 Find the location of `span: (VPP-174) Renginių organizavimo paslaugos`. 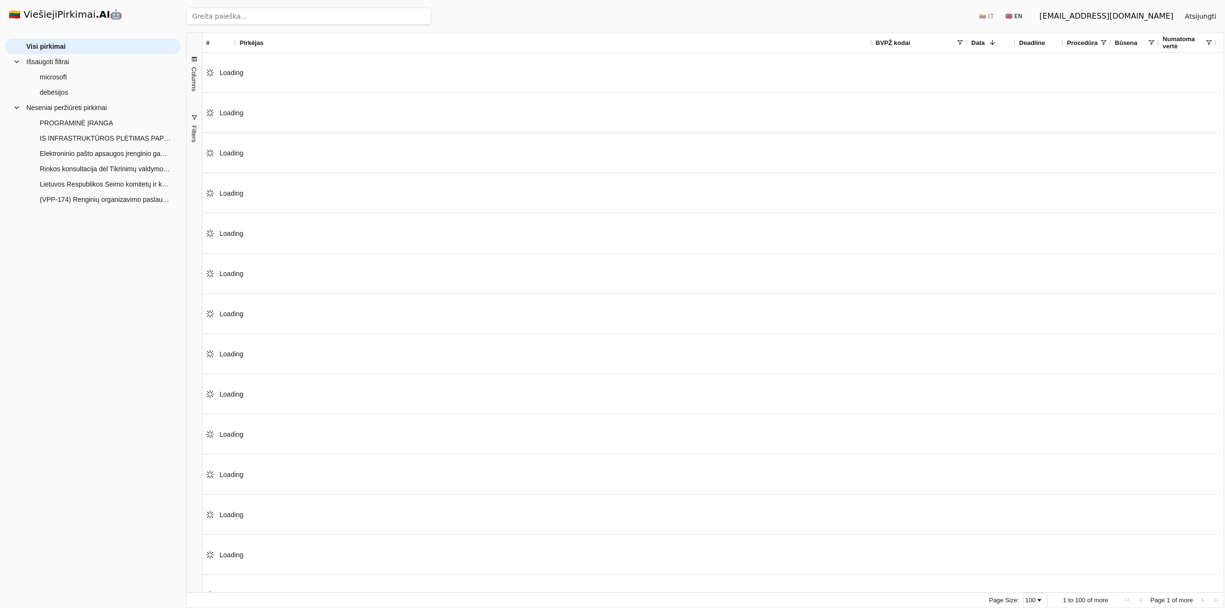

span: (VPP-174) Renginių organizavimo paslaugos is located at coordinates (105, 200).